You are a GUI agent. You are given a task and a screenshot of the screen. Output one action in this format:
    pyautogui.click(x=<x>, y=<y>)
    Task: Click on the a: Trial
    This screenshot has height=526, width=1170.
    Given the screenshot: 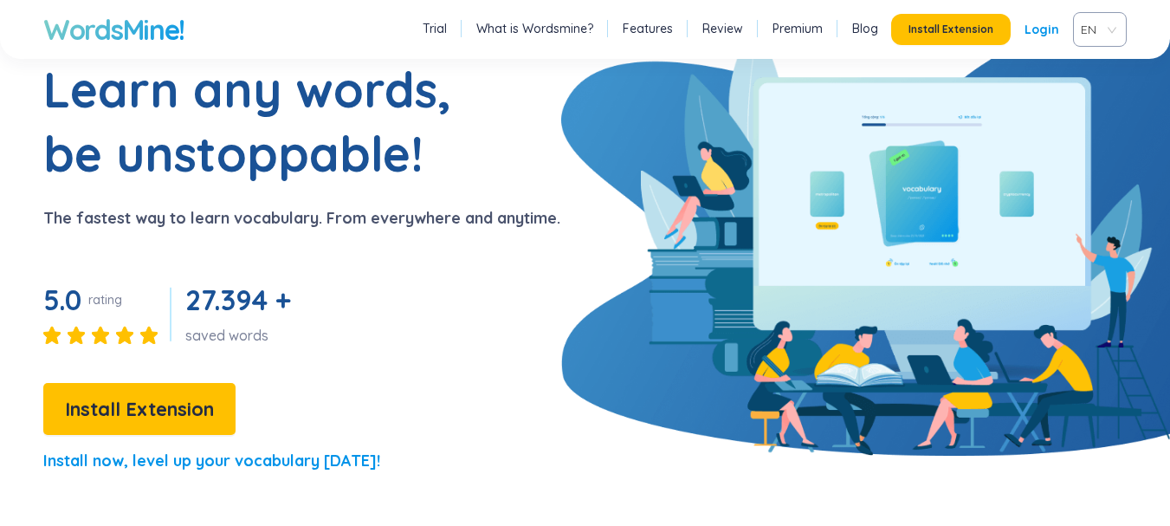 What is the action you would take?
    pyautogui.click(x=435, y=29)
    